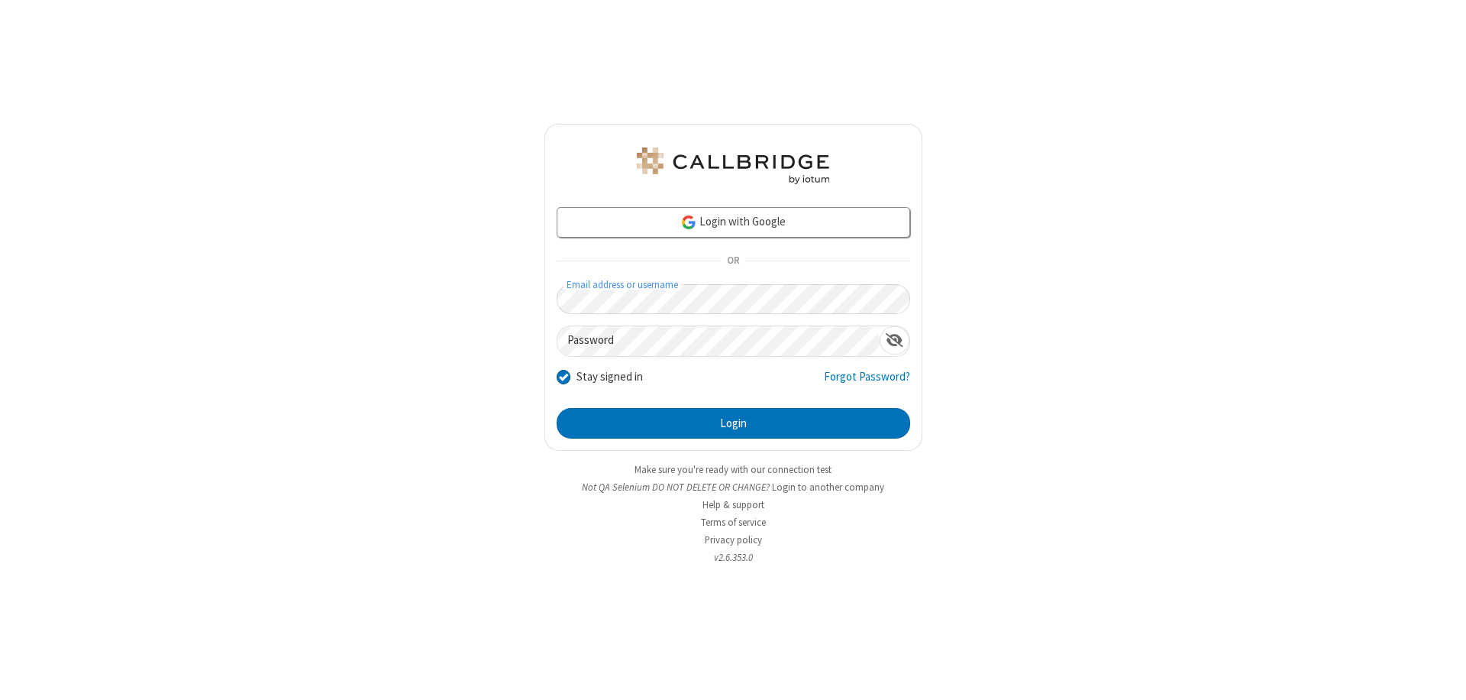 The height and width of the screenshot is (700, 1466). What do you see at coordinates (867, 383) in the screenshot?
I see `a: Forgot Password?` at bounding box center [867, 383].